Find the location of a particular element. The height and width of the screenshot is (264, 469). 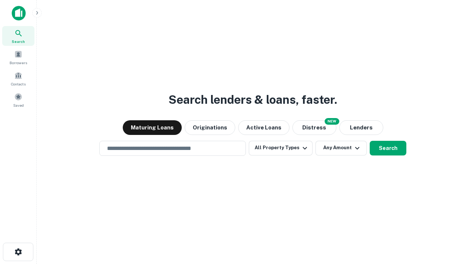

button: All Property Types is located at coordinates (281, 148).